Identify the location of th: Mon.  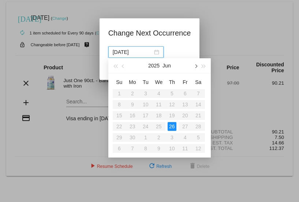
(133, 82).